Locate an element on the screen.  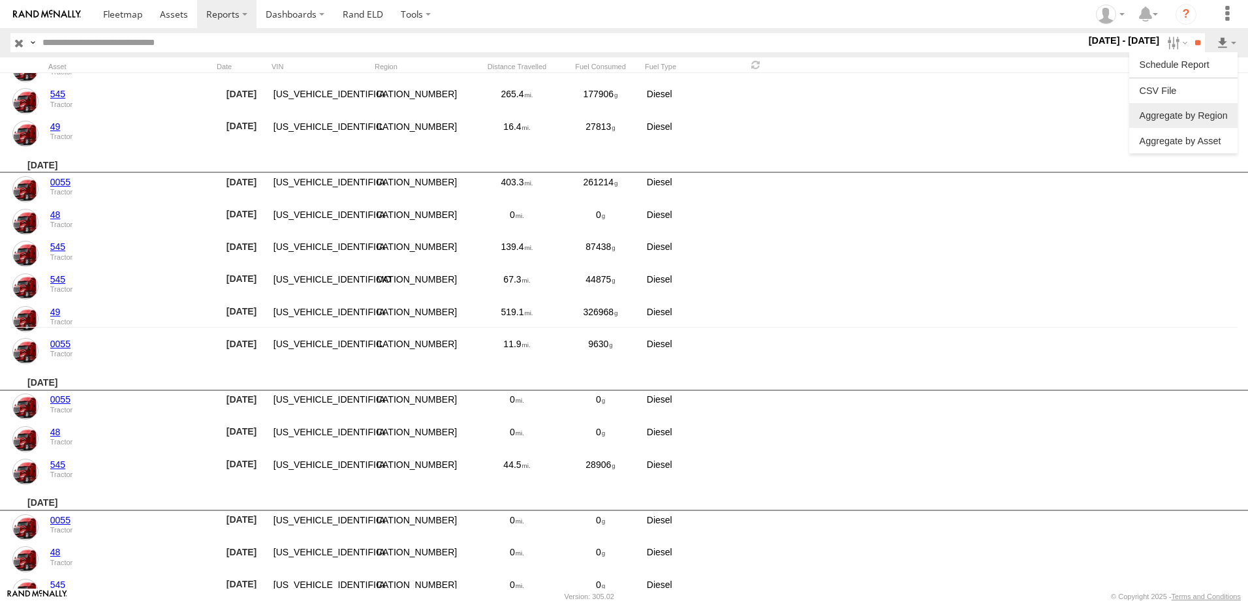
label: Export results as... is located at coordinates (1227, 42).